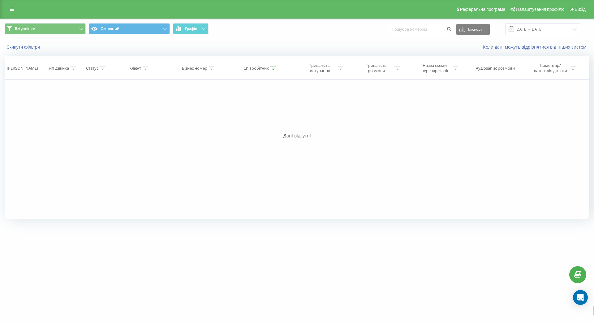  Describe the element at coordinates (25, 29) in the screenshot. I see `span: Всі дзвінки` at that location.